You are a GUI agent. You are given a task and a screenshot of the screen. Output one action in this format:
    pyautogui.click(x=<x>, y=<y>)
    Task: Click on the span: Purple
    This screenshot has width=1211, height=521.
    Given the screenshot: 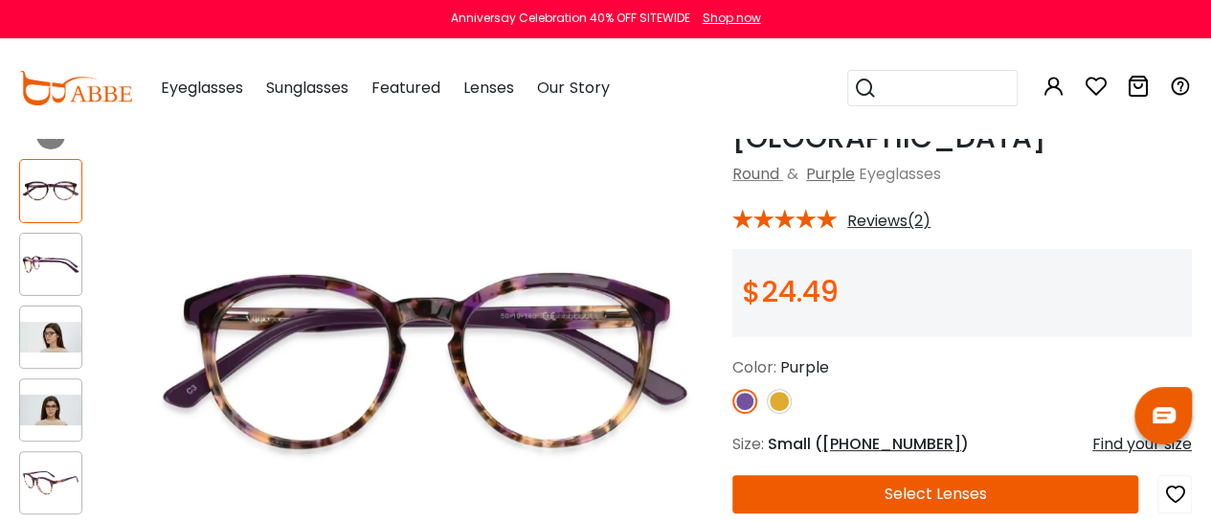 What is the action you would take?
    pyautogui.click(x=804, y=367)
    